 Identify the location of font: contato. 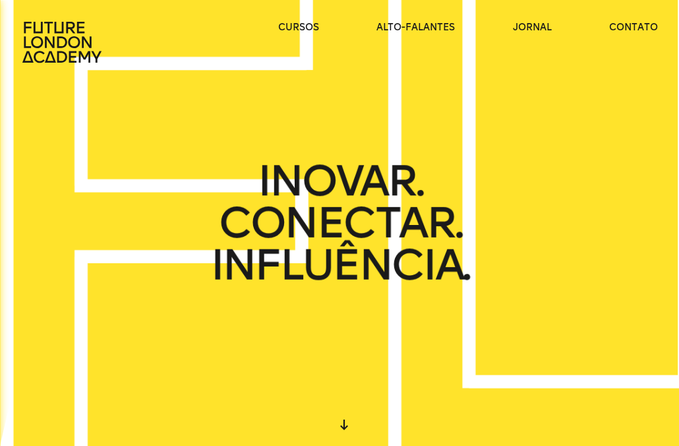
(634, 27).